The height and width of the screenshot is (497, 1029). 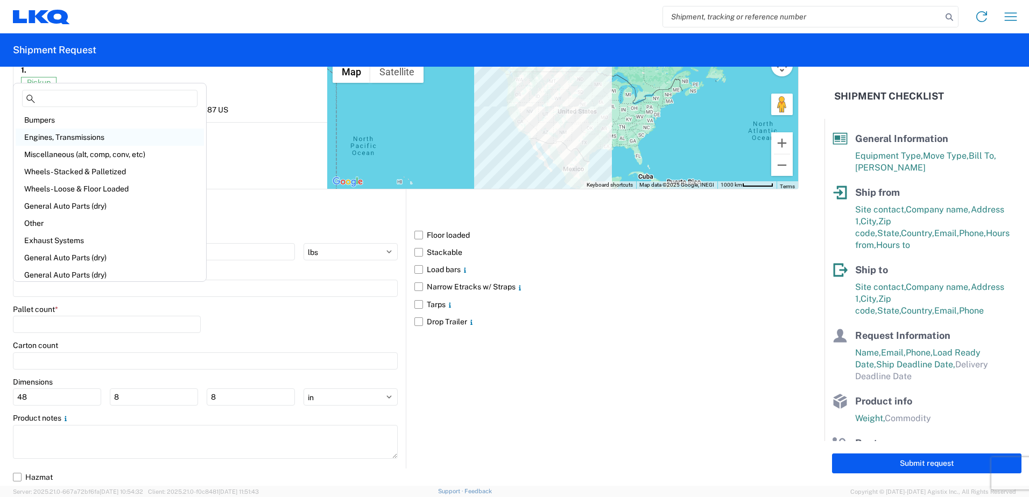 What do you see at coordinates (782, 104) in the screenshot?
I see `button: Drag Pegman onto the map to open Street View` at bounding box center [782, 104].